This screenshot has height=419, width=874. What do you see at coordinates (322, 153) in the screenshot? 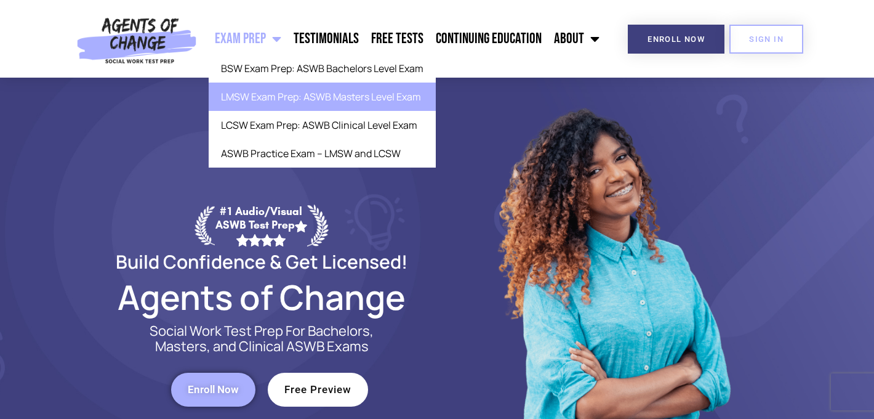
I see `a: ASWB Practice Exam – LMSW and LCSW` at bounding box center [322, 153].